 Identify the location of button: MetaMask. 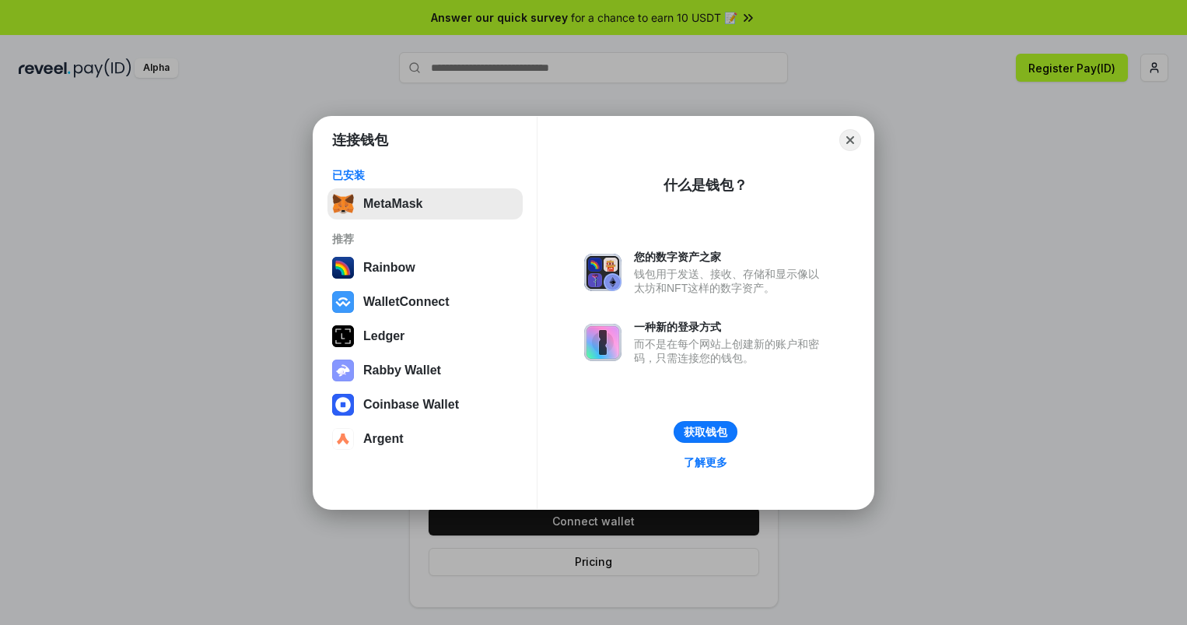
(425, 204).